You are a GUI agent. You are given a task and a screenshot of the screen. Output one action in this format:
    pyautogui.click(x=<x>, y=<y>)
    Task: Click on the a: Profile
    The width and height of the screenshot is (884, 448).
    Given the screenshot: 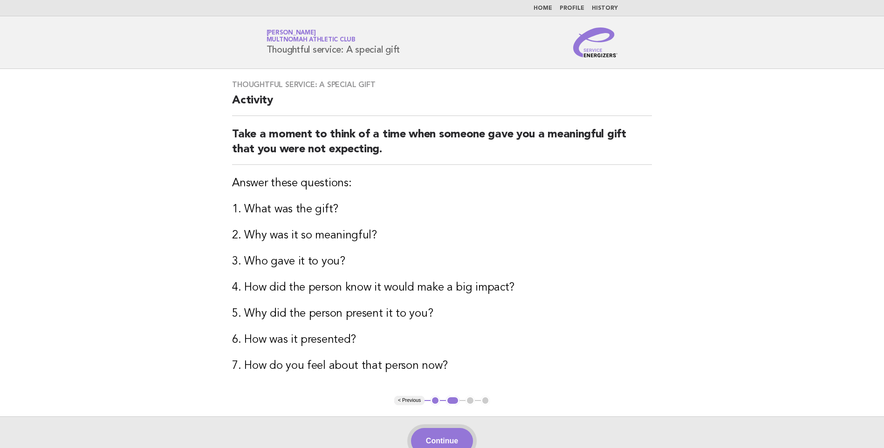 What is the action you would take?
    pyautogui.click(x=572, y=8)
    